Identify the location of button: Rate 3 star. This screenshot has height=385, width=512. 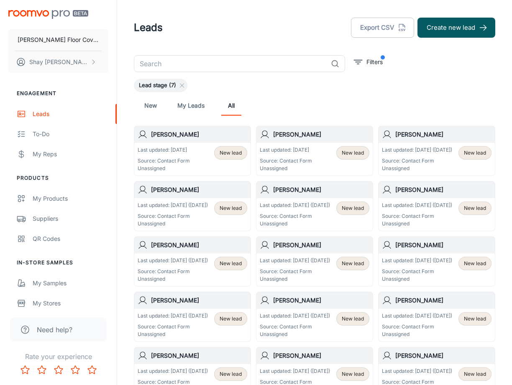
(59, 370).